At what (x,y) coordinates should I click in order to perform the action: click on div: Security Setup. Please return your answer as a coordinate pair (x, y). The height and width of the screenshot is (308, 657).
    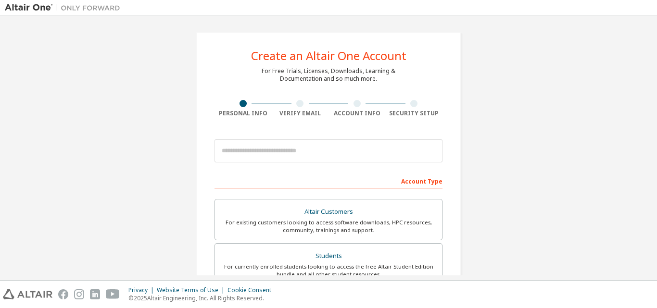
    Looking at the image, I should click on (414, 114).